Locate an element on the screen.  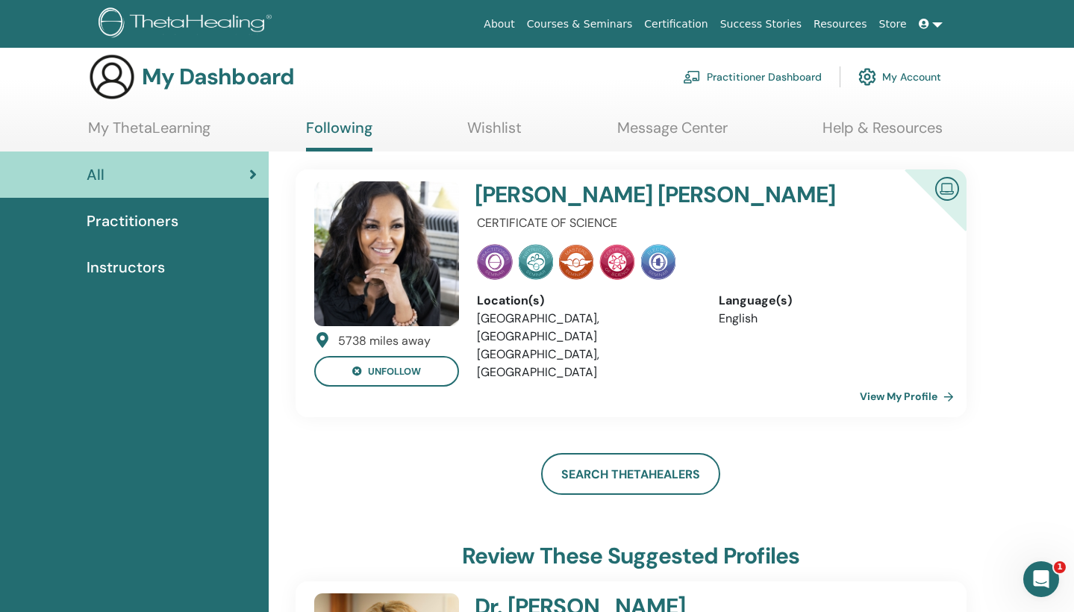
p: CERTIFICATE OF SCIENCE is located at coordinates (708, 223).